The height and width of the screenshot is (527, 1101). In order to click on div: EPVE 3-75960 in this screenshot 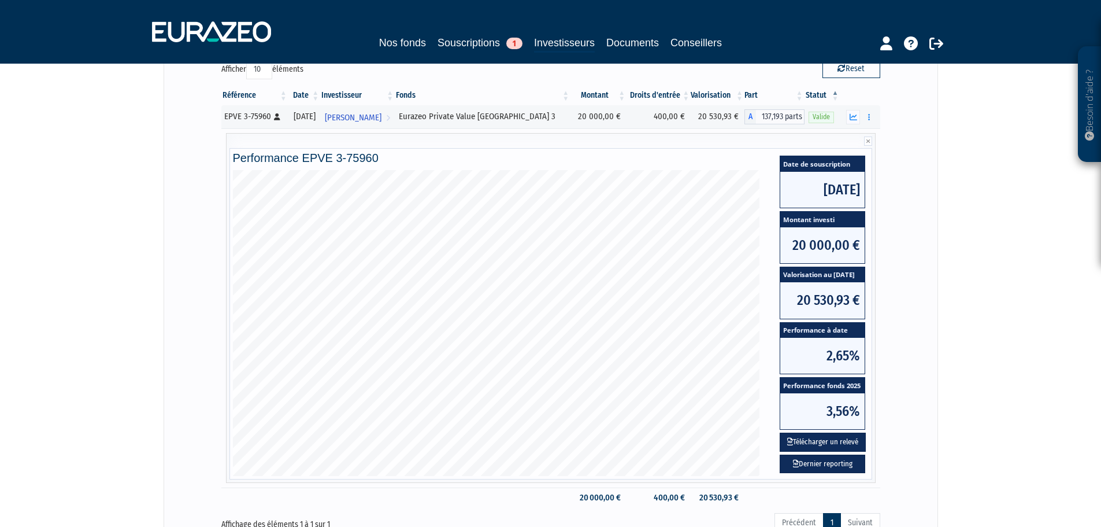, I will do `click(254, 116)`.